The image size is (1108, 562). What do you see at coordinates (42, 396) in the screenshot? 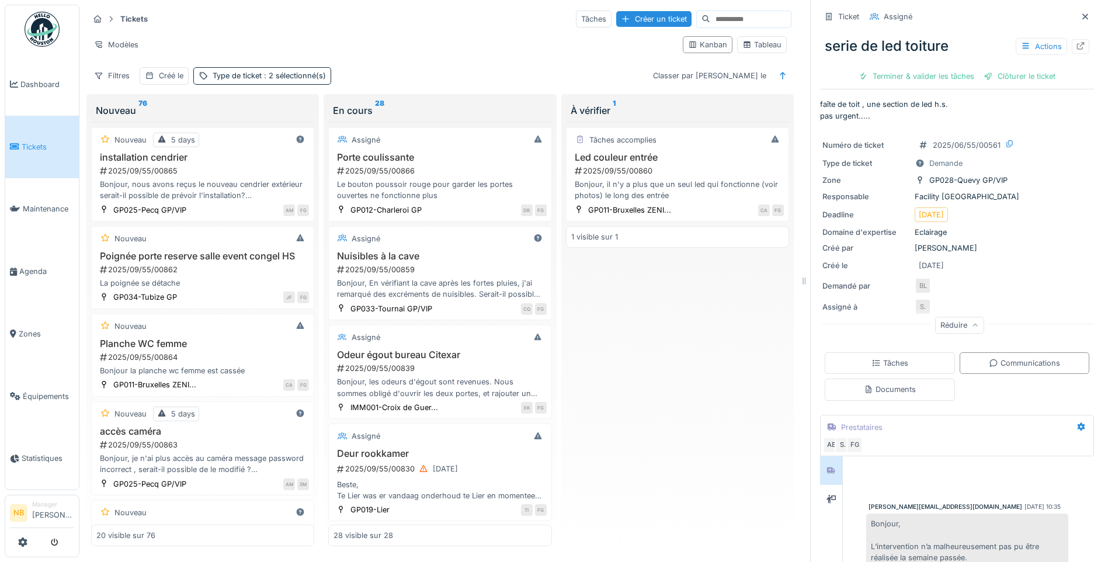
I see `a: Équipements` at bounding box center [42, 396].